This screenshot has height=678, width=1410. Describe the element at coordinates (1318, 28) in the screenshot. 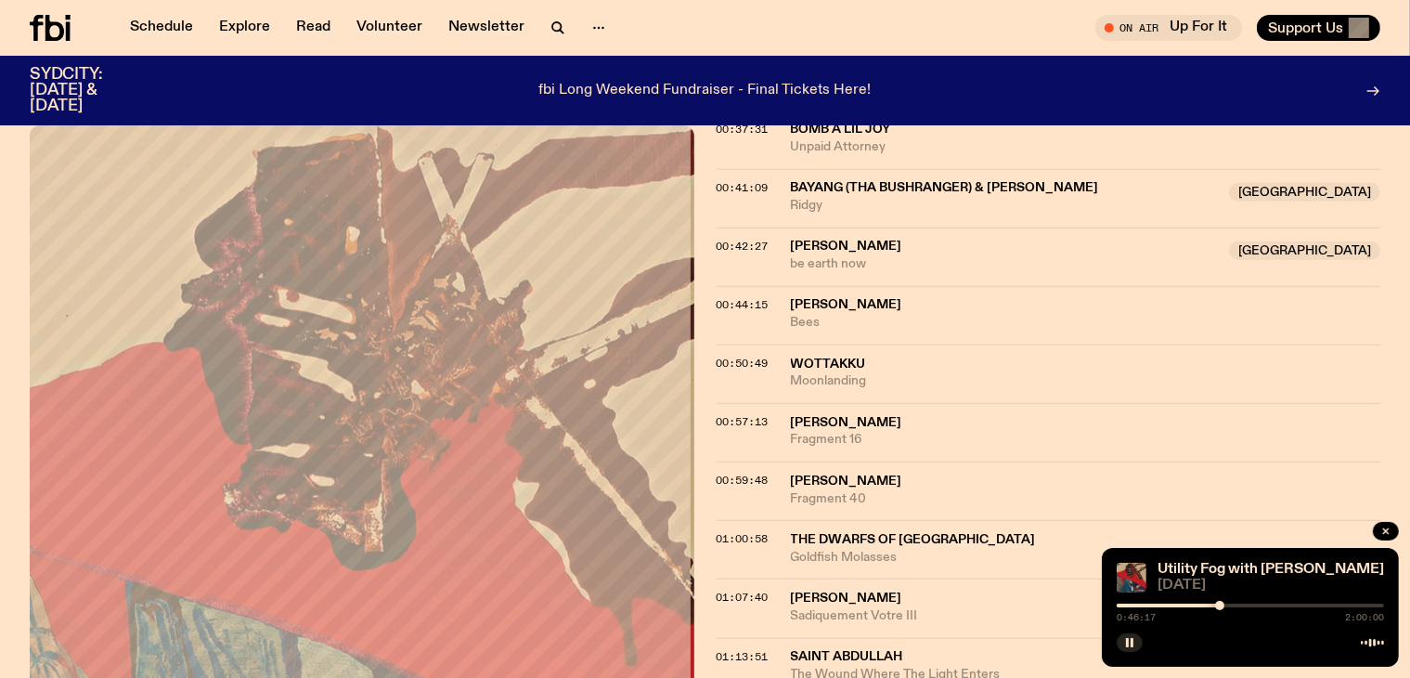

I see `button: Support Us` at that location.